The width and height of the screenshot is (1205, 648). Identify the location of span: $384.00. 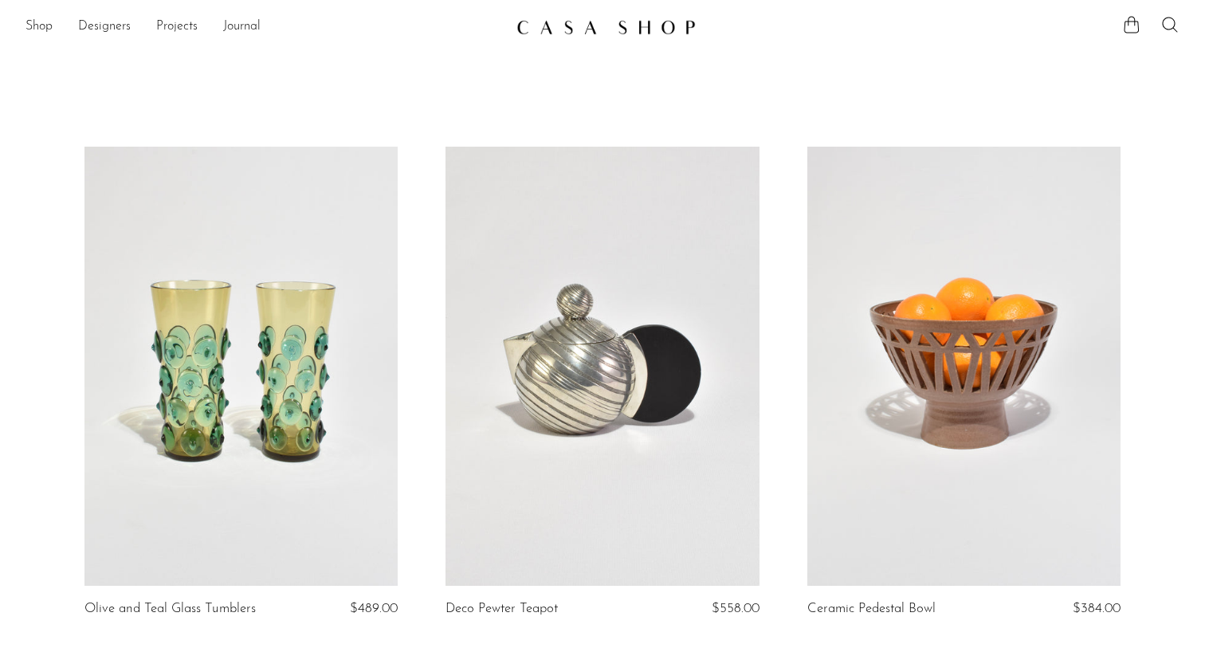
(1096, 608).